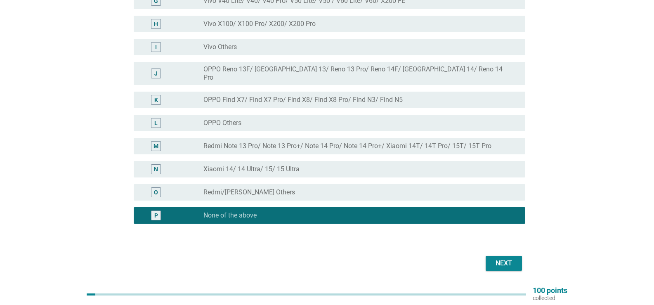  Describe the element at coordinates (156, 47) in the screenshot. I see `div: I` at that location.